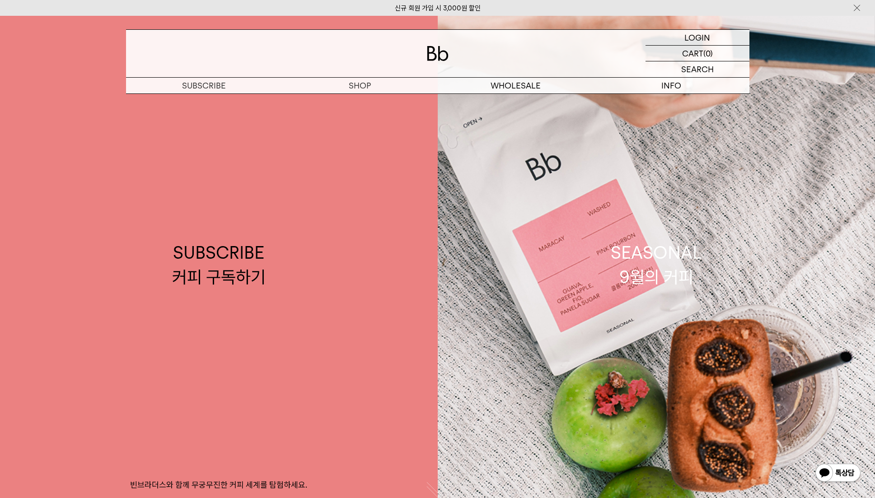  Describe the element at coordinates (438, 8) in the screenshot. I see `a: 신규 회원 가입 시 3,000원 할인` at that location.